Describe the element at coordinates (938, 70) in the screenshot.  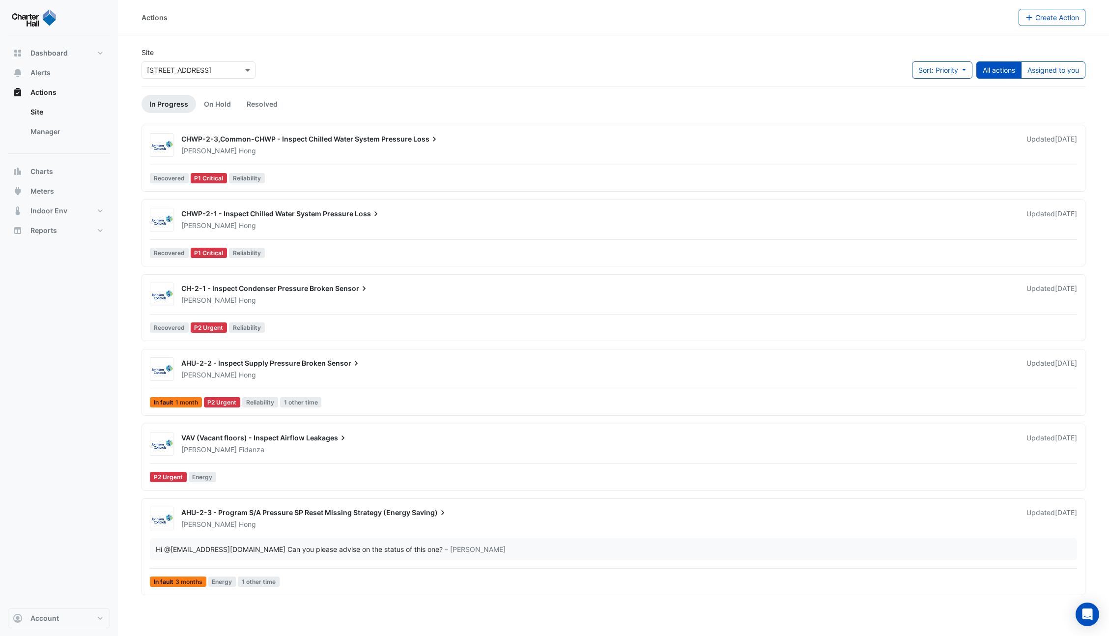
I see `span: Sort: Priority` at that location.